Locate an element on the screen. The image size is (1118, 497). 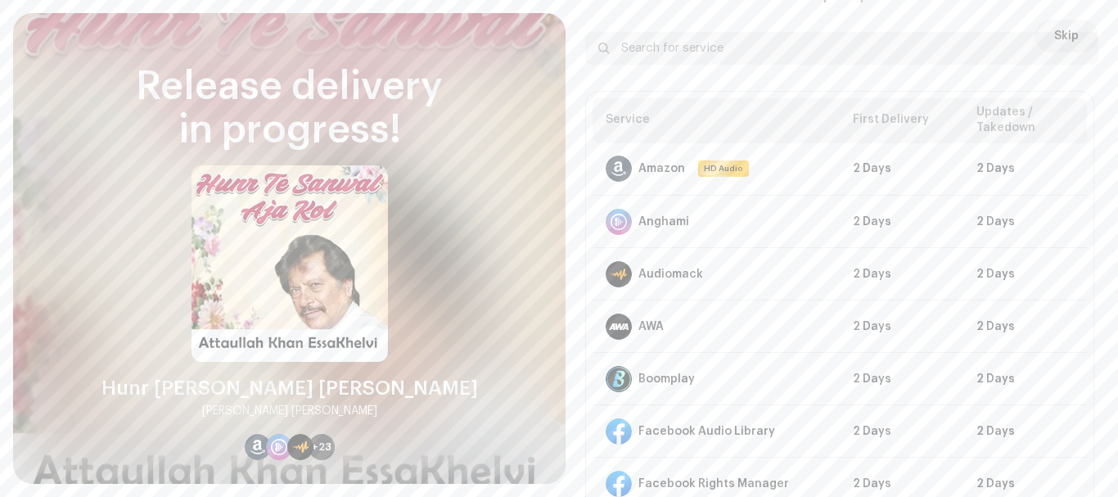
div: Amazon is located at coordinates (661, 169).